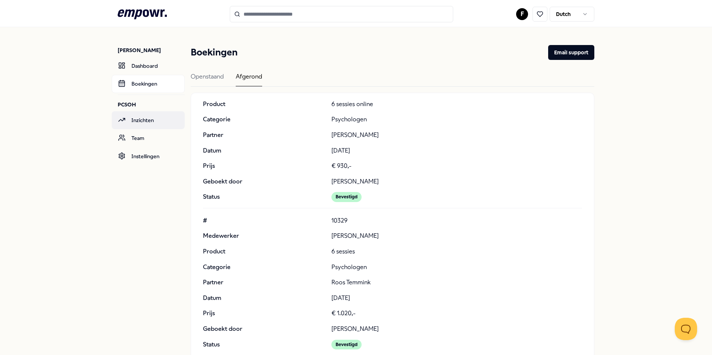  What do you see at coordinates (342, 14) in the screenshot?
I see `input: Search for products, categories or subcategories` at bounding box center [342, 14].